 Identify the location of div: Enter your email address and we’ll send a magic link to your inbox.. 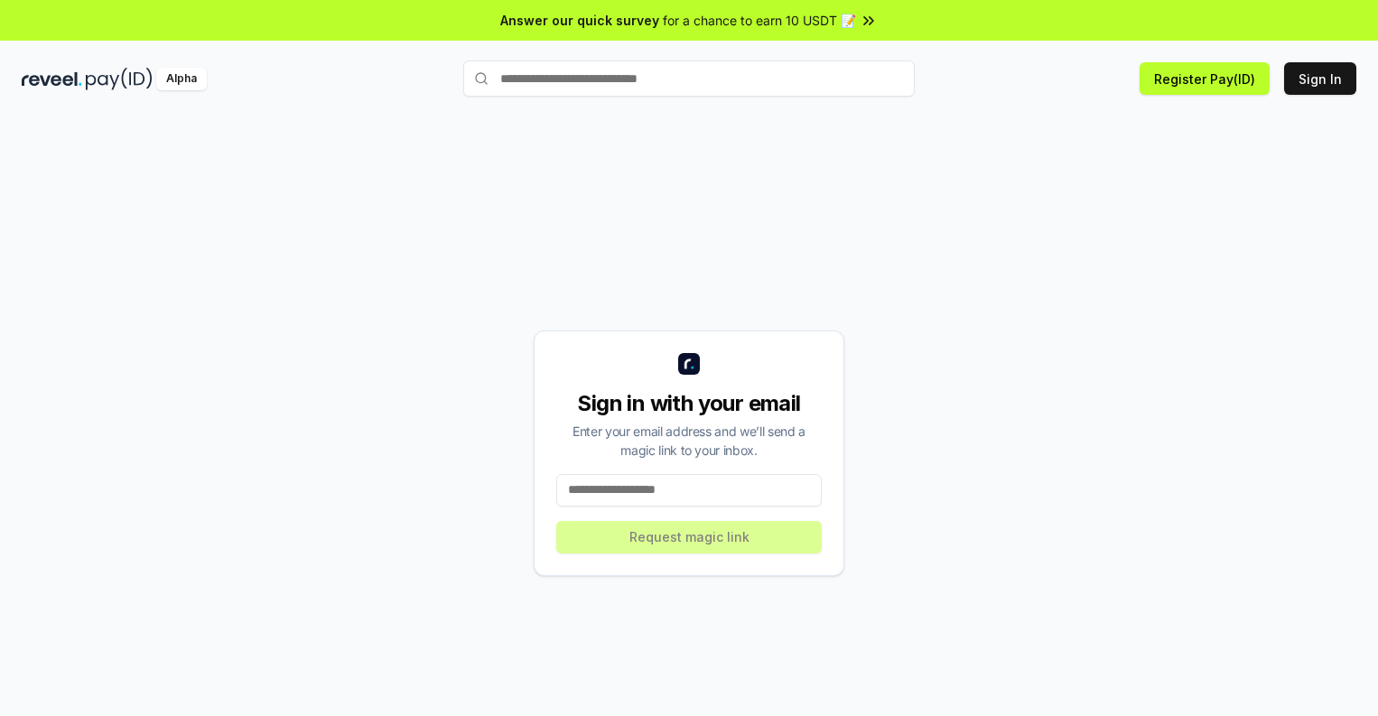
(689, 441).